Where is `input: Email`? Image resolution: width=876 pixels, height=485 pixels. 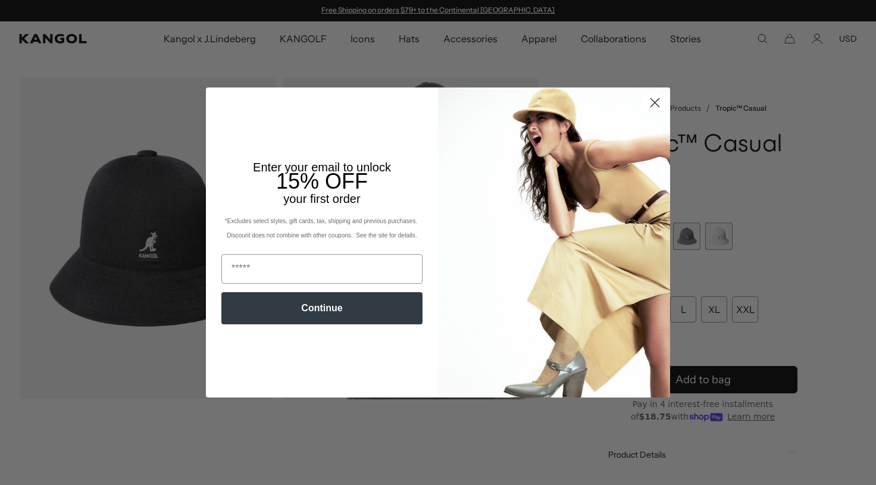 input: Email is located at coordinates (322, 269).